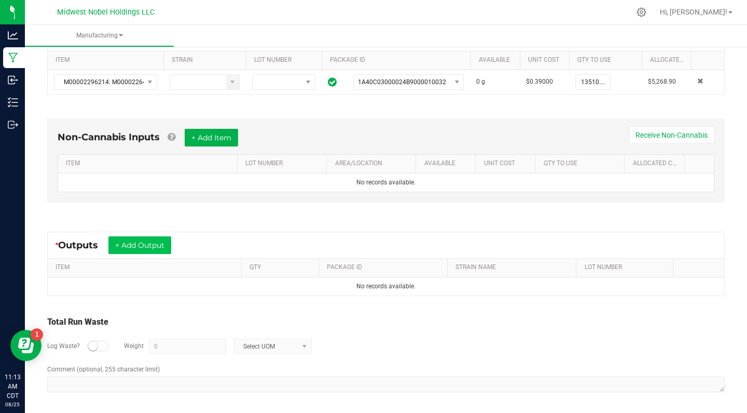  Describe the element at coordinates (641, 12) in the screenshot. I see `div: Manage settings` at that location.